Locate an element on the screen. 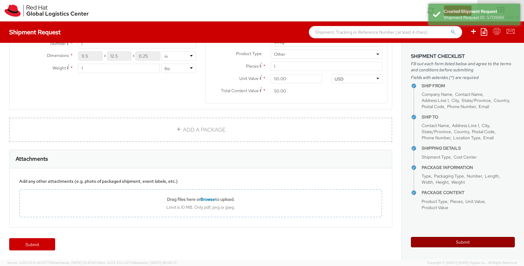 Image resolution: width=524 pixels, height=266 pixels. h4: Ship From is located at coordinates (468, 86).